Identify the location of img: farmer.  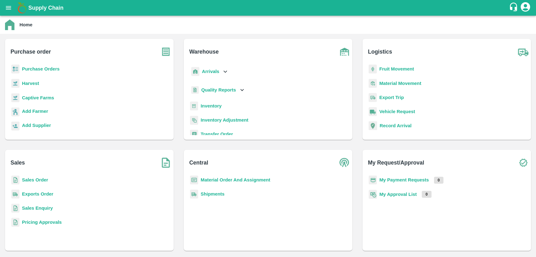
(15, 112).